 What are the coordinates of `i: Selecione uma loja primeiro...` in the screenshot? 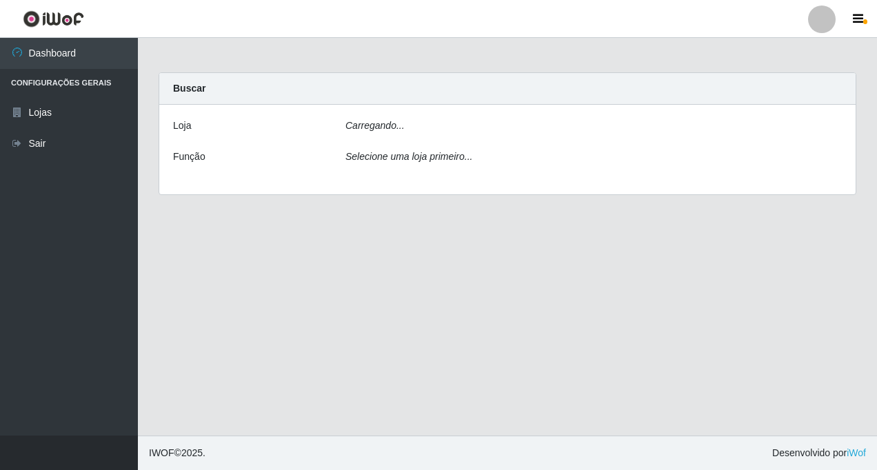 It's located at (409, 157).